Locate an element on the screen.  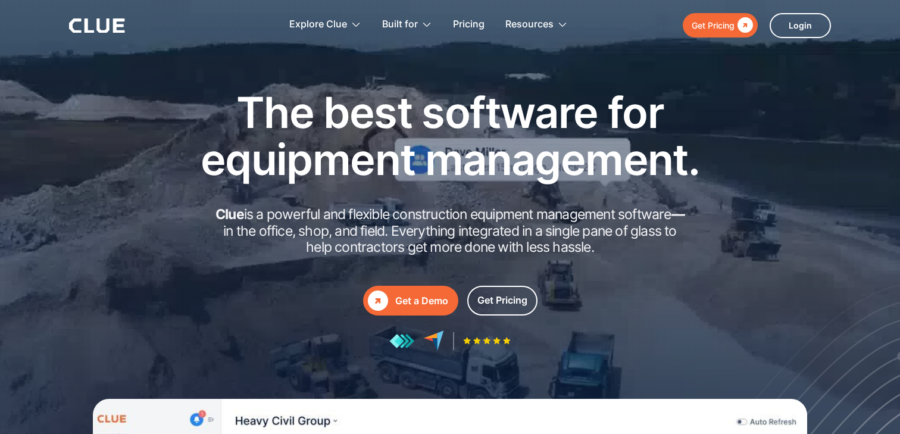
h1: The best software for equipment management. is located at coordinates (450, 136).